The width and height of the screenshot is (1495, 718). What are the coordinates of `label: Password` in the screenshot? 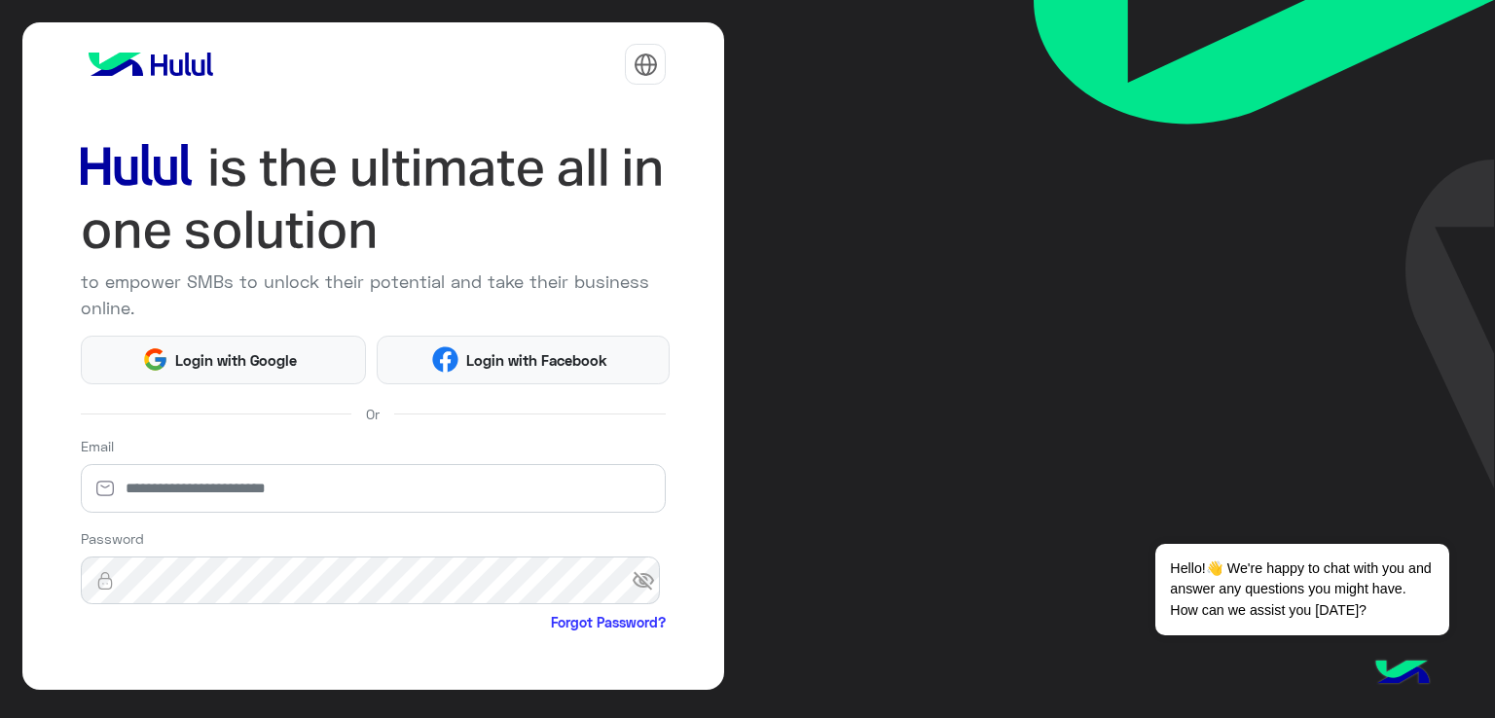 It's located at (112, 538).